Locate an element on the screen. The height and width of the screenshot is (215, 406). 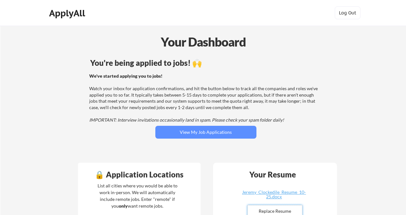
div: You're being applied to jobs! 🙌 is located at coordinates (206, 63).